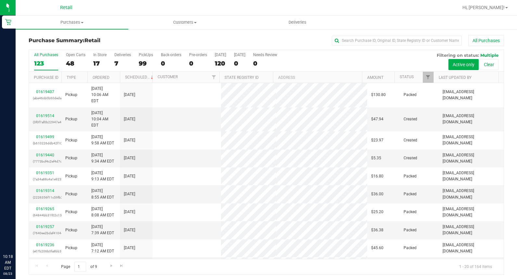  What do you see at coordinates (46, 63) in the screenshot?
I see `div: 123` at bounding box center [46, 63].